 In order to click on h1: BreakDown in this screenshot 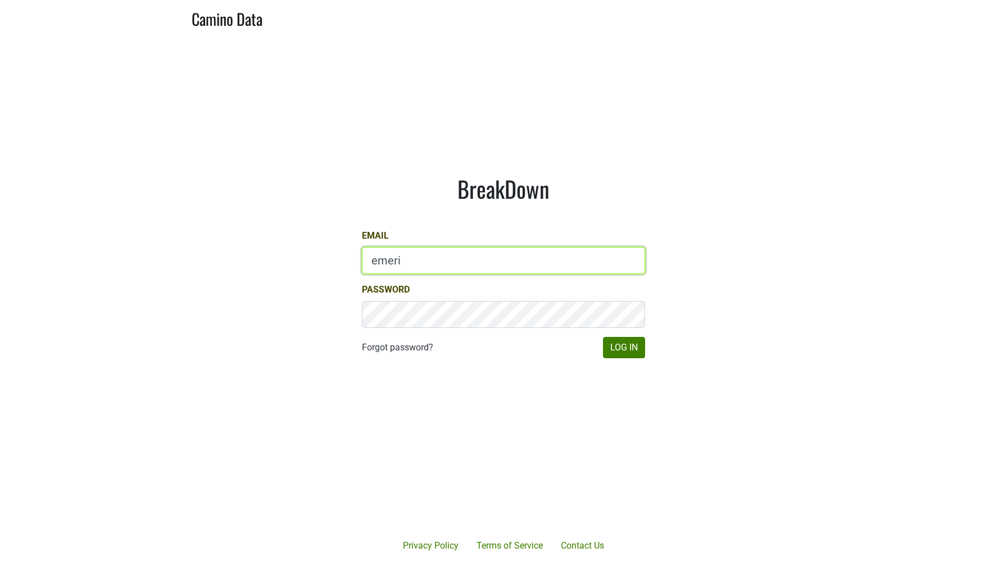, I will do `click(503, 189)`.